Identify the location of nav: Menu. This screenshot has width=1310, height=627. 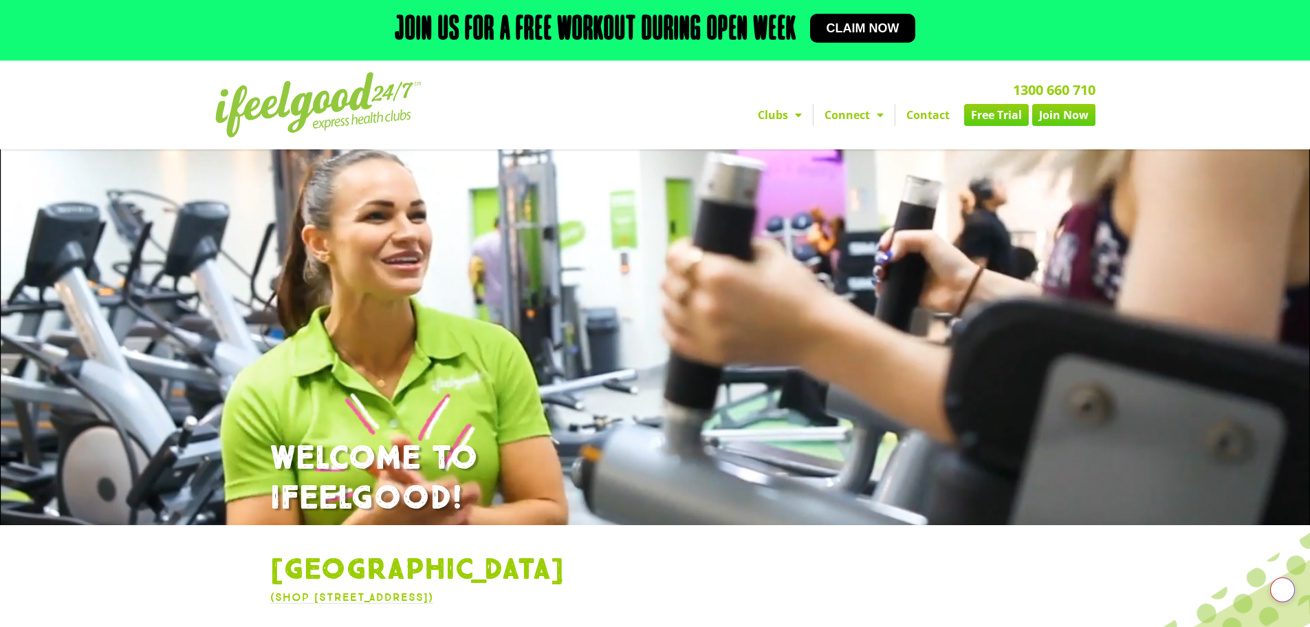
(812, 115).